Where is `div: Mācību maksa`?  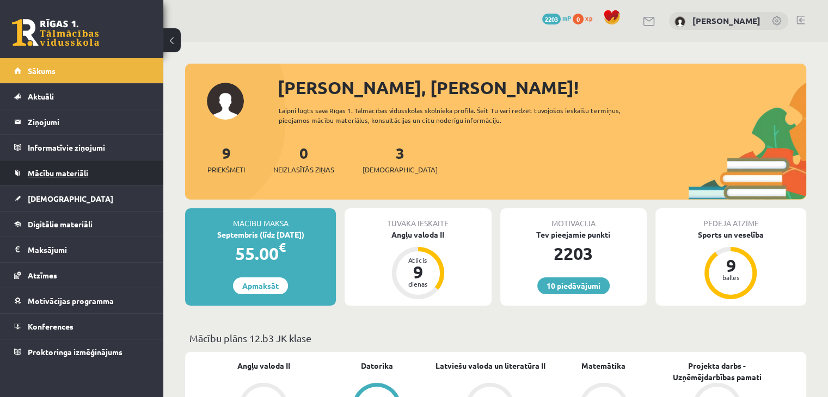 div: Mācību maksa is located at coordinates (260, 219).